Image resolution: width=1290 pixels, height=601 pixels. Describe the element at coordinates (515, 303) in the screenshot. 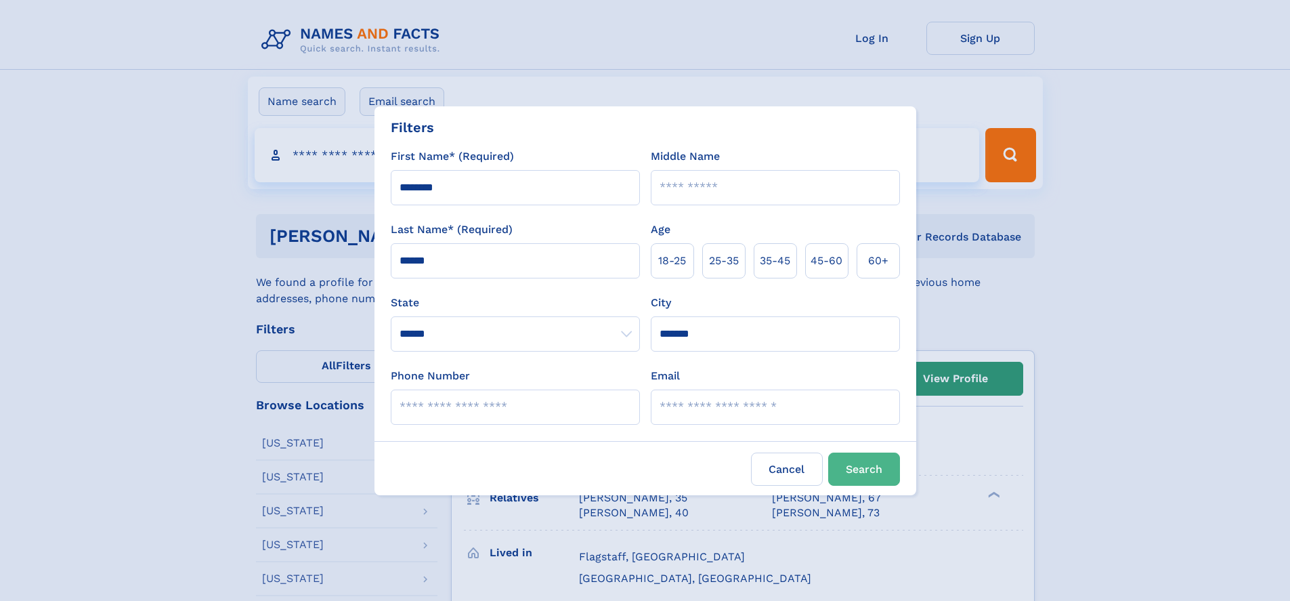

I see `label: State` at that location.